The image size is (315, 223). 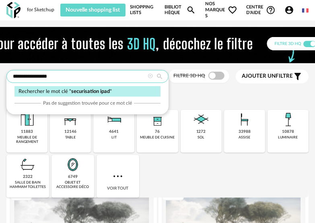 I want to click on img: Assise.png, so click(x=244, y=119).